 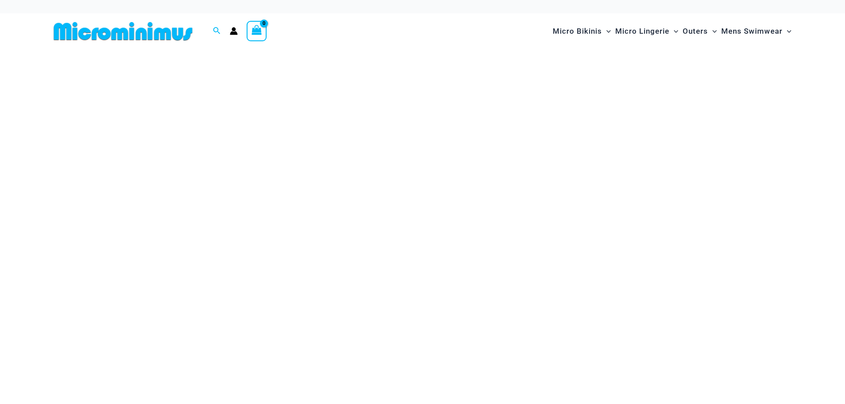 I want to click on img: MM SHOP LOGO FLAT, so click(x=123, y=31).